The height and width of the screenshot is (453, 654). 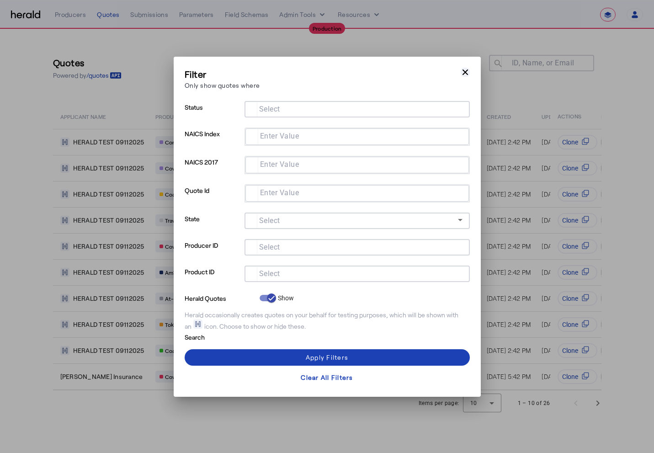 What do you see at coordinates (220, 336) in the screenshot?
I see `p: Search` at bounding box center [220, 336].